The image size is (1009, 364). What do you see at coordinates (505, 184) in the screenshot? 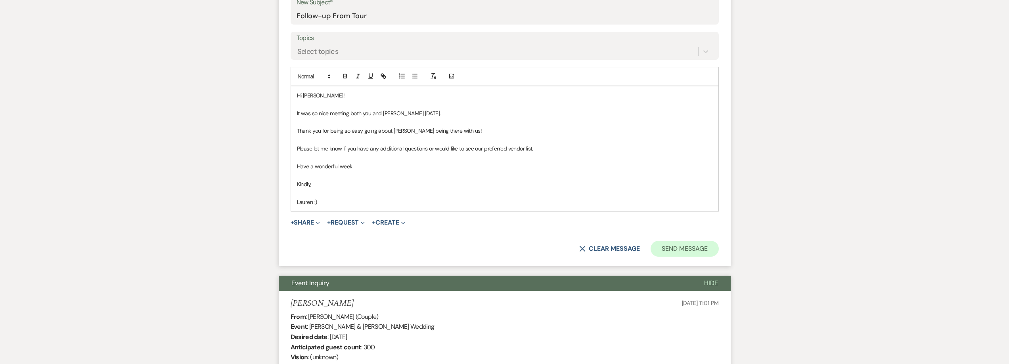
I see `p: Kindly,` at bounding box center [505, 184].